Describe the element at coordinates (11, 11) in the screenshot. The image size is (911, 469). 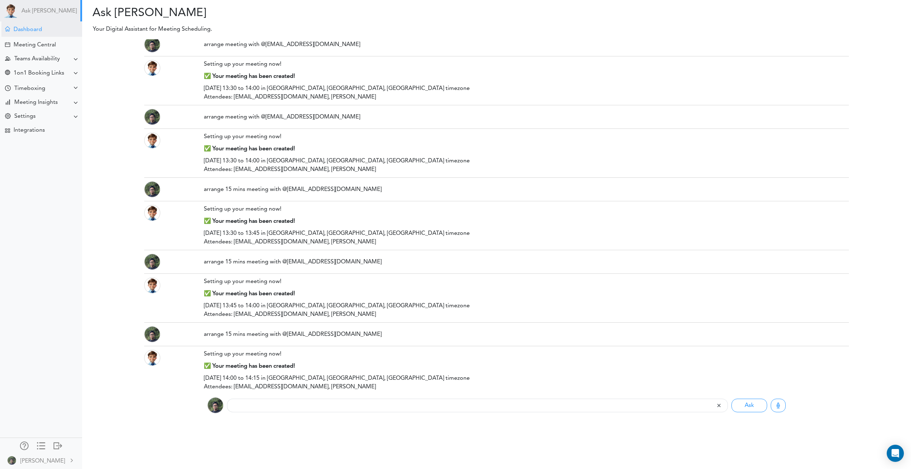
I see `img: Powered by TEAMCAL AI` at that location.